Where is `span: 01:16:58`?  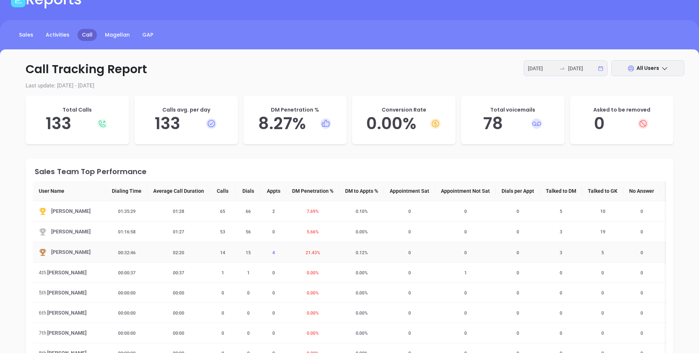 span: 01:16:58 is located at coordinates (127, 232).